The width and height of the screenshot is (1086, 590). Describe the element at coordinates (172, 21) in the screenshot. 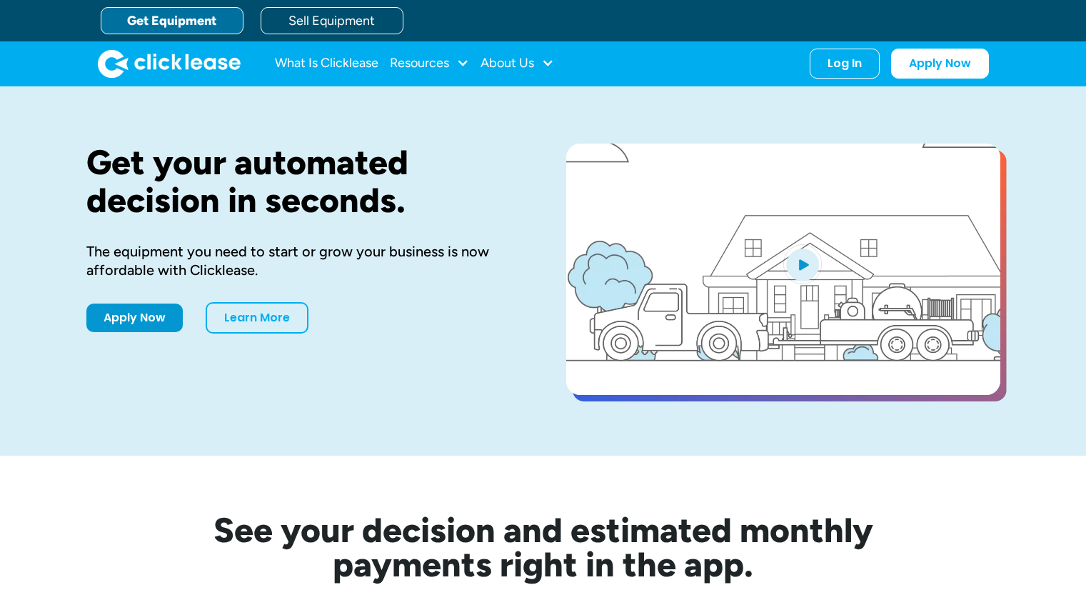

I see `a: Get Equipment` at that location.